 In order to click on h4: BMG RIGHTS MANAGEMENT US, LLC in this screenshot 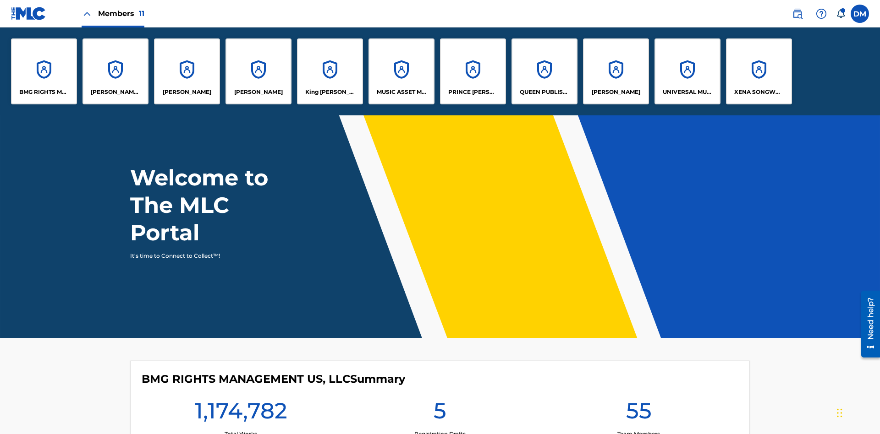, I will do `click(273, 379)`.